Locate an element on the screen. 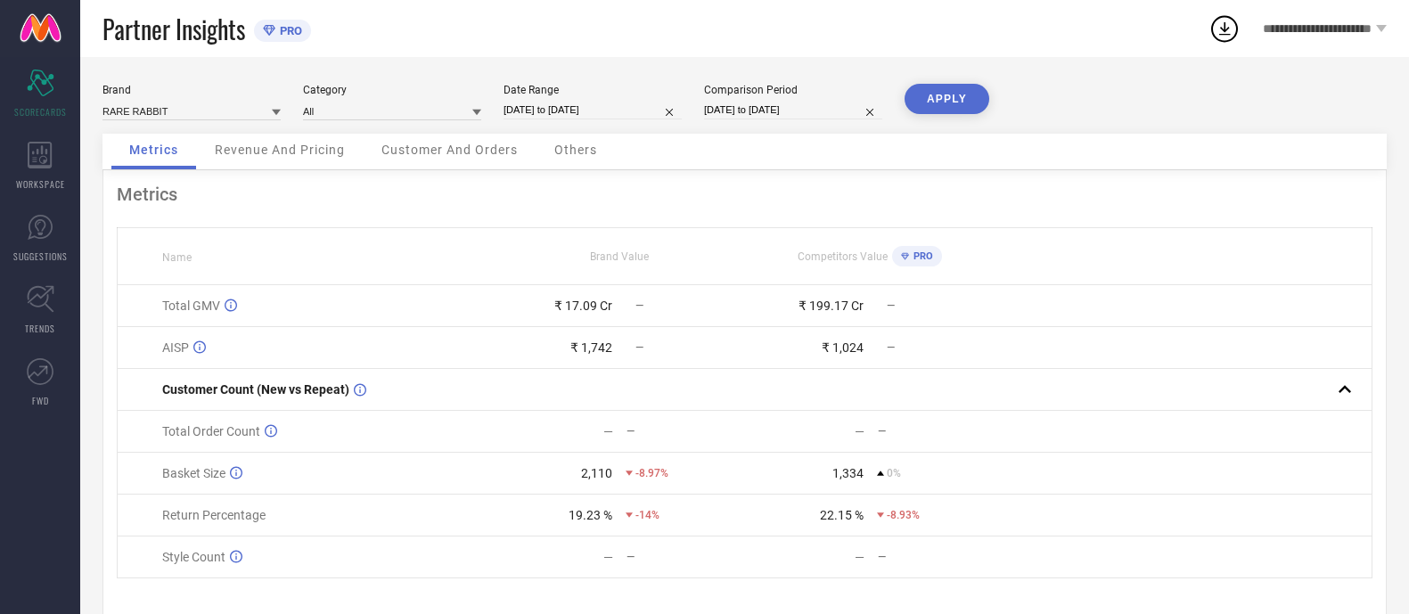 Image resolution: width=1409 pixels, height=614 pixels. span: -14% is located at coordinates (647, 515).